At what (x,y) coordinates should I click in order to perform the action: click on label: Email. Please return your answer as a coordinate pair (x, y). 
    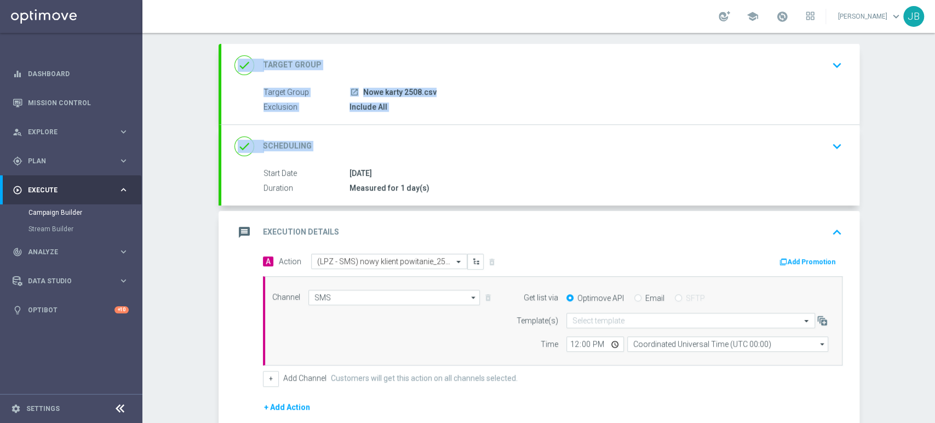
    Looking at the image, I should click on (654, 298).